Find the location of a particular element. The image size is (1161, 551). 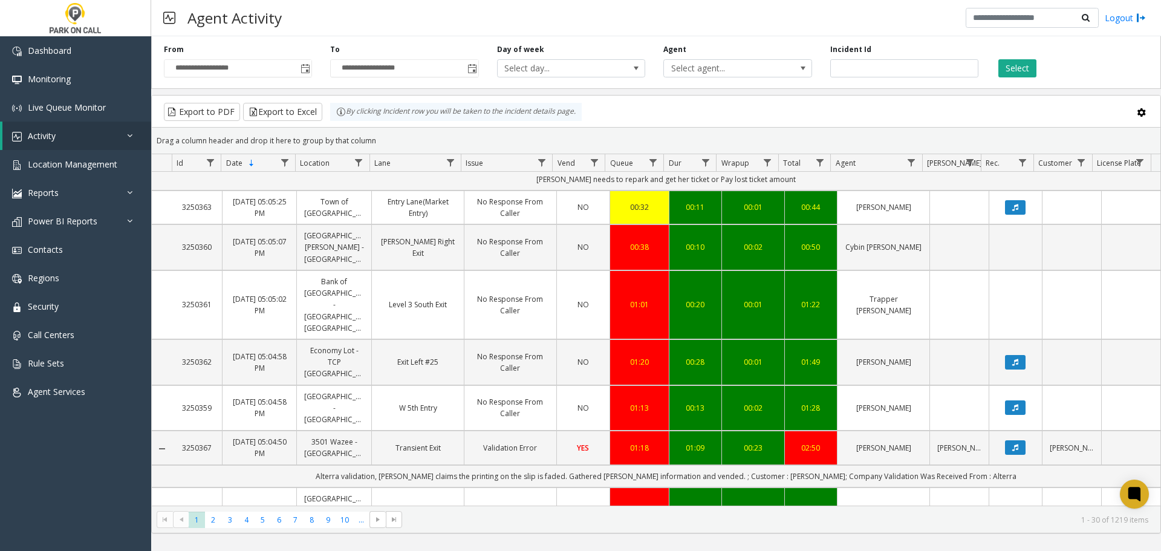

div: 00:13 is located at coordinates (696, 408).